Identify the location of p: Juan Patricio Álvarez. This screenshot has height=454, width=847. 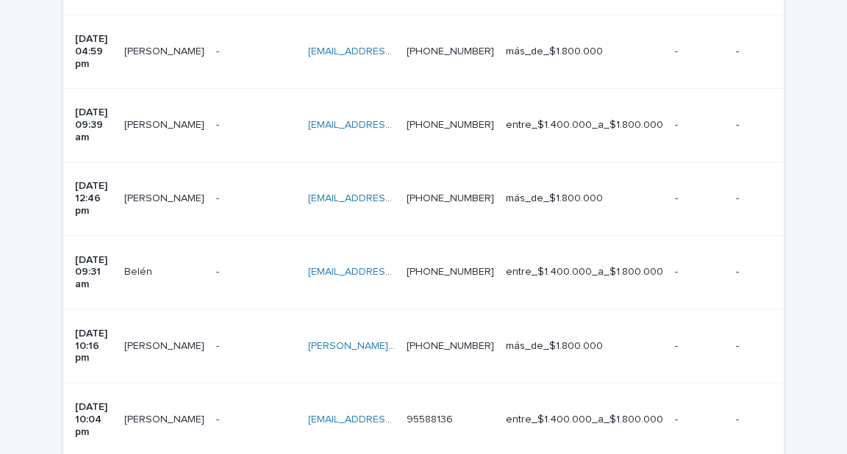
(165, 50).